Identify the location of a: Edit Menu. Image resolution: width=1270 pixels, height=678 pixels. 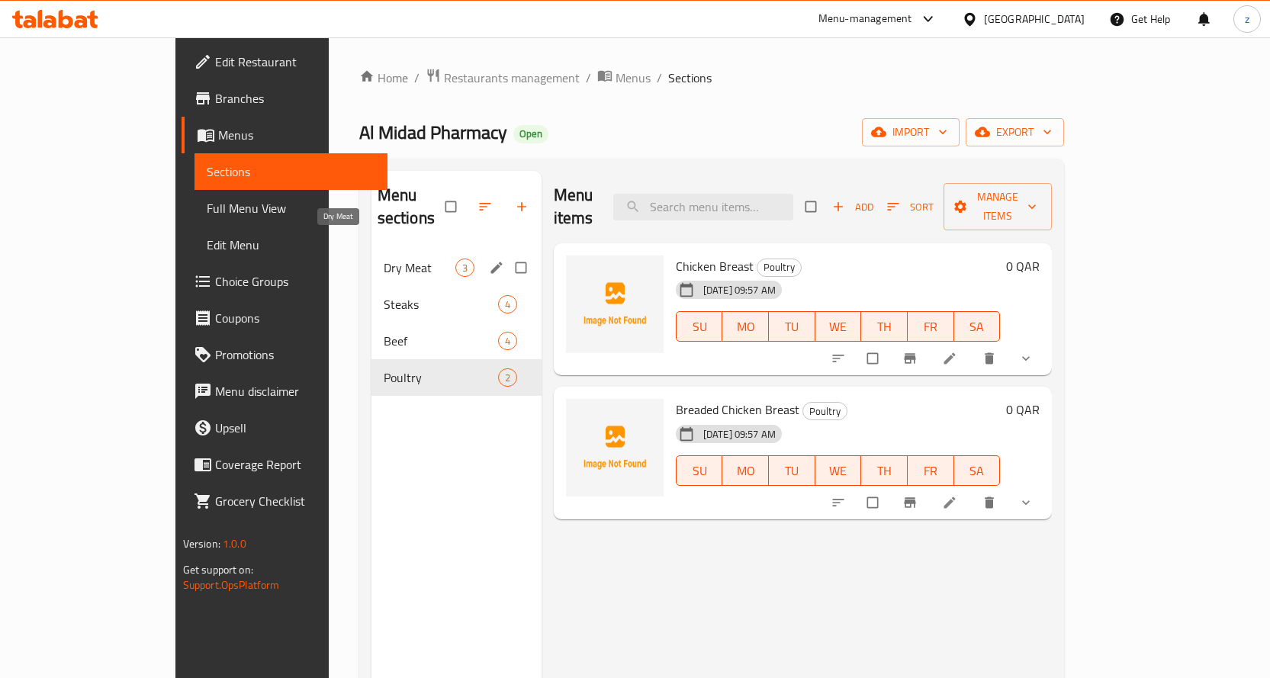
(291, 245).